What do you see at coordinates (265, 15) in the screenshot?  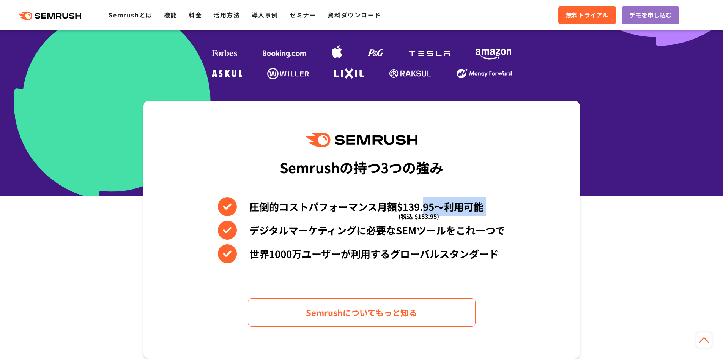 I see `a: 導入事例` at bounding box center [265, 15].